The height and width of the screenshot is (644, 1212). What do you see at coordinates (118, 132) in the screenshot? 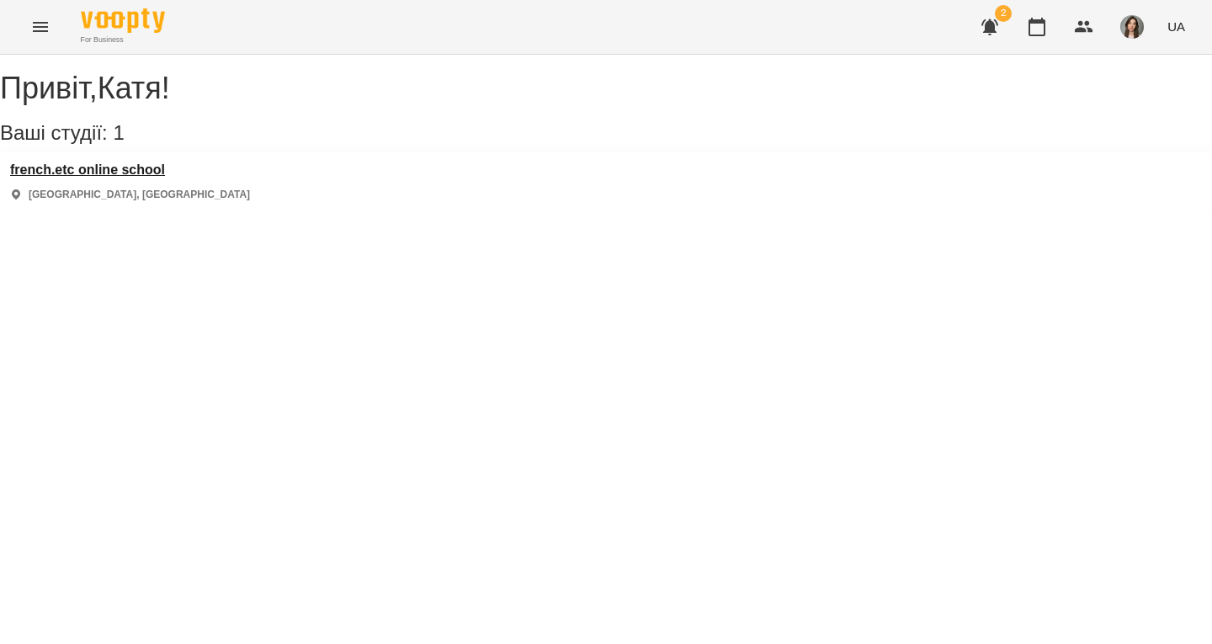
I see `span: 1` at bounding box center [118, 132].